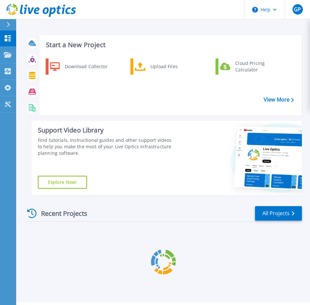 This screenshot has height=305, width=310. Describe the element at coordinates (171, 67) in the screenshot. I see `div: Upload Files` at that location.